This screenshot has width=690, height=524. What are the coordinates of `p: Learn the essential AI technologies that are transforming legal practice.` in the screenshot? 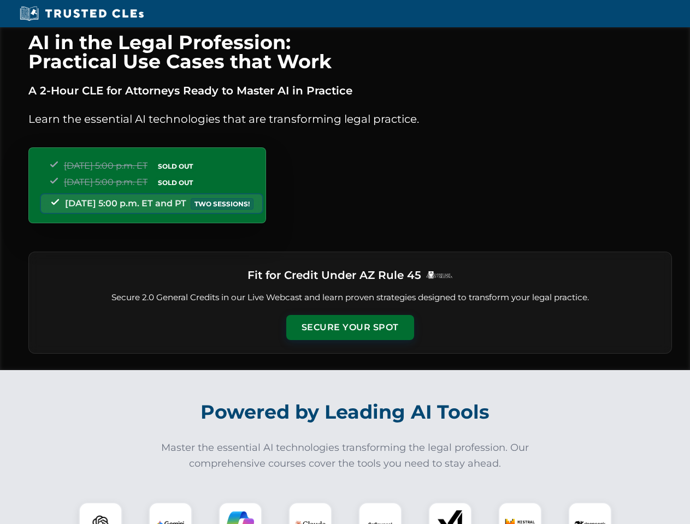 It's located at (350, 119).